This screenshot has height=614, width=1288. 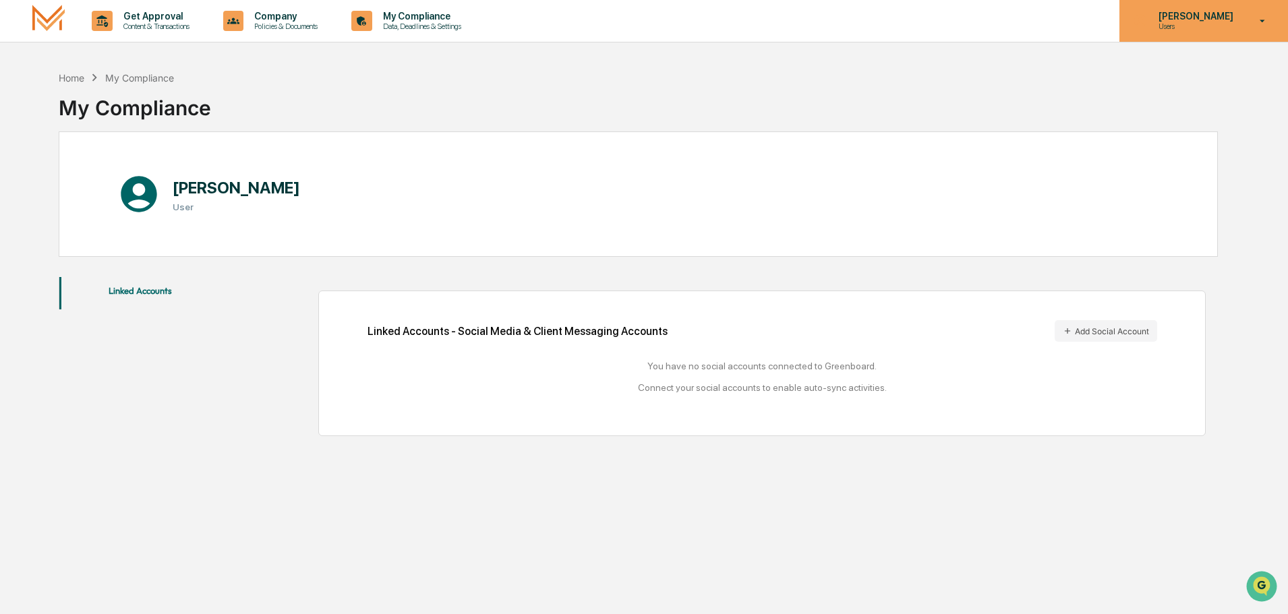 What do you see at coordinates (237, 115) in the screenshot?
I see `button: Start new chat` at bounding box center [237, 115].